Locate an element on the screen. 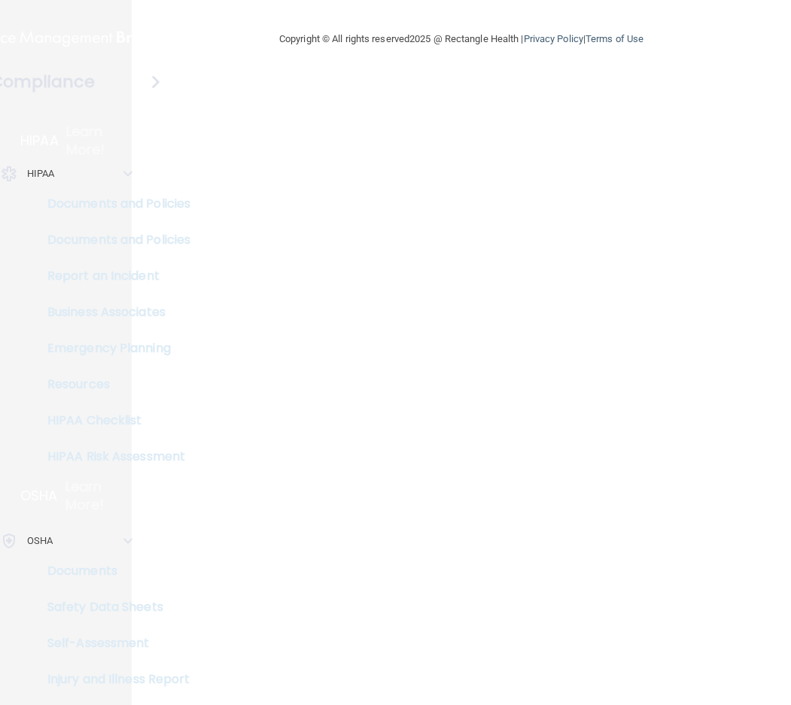 Image resolution: width=791 pixels, height=705 pixels. p: Self-Assessment is located at coordinates (112, 643).